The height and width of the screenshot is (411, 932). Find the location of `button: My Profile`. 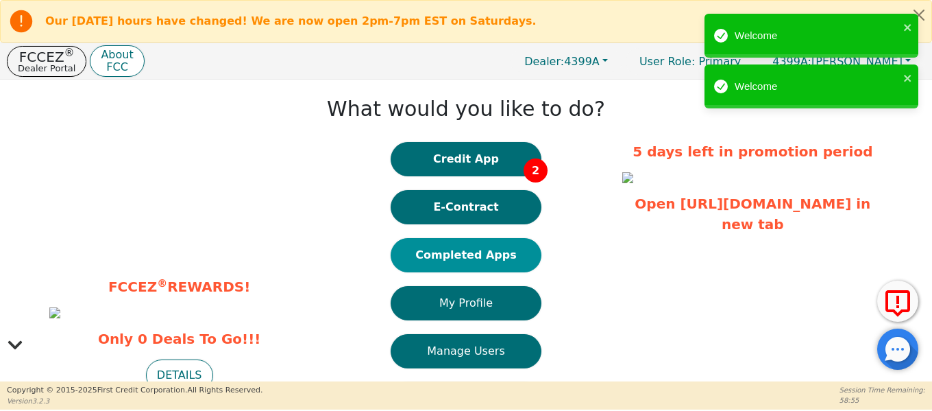

button: My Profile is located at coordinates (466, 303).